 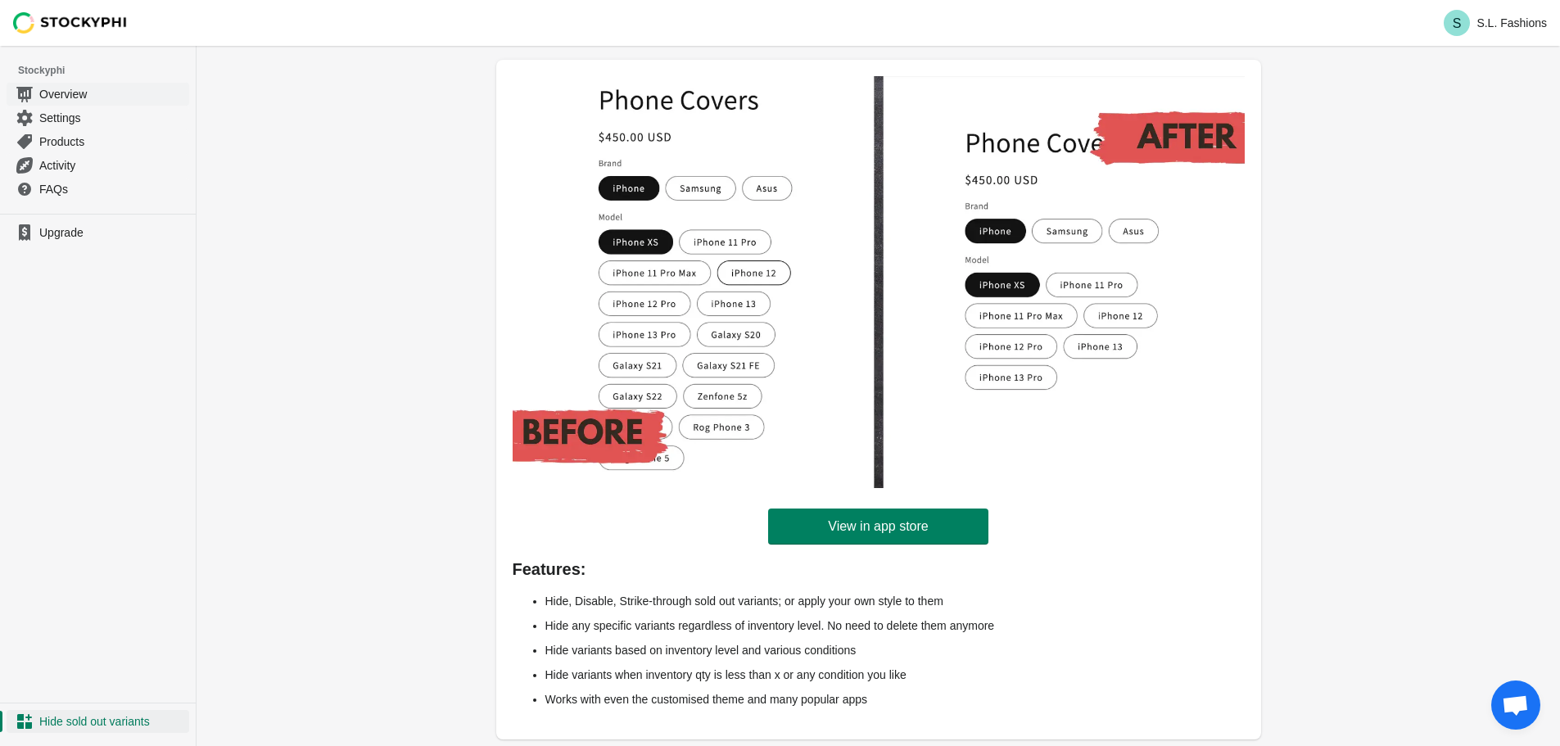 What do you see at coordinates (70, 23) in the screenshot?
I see `img: Stockyphi` at bounding box center [70, 23].